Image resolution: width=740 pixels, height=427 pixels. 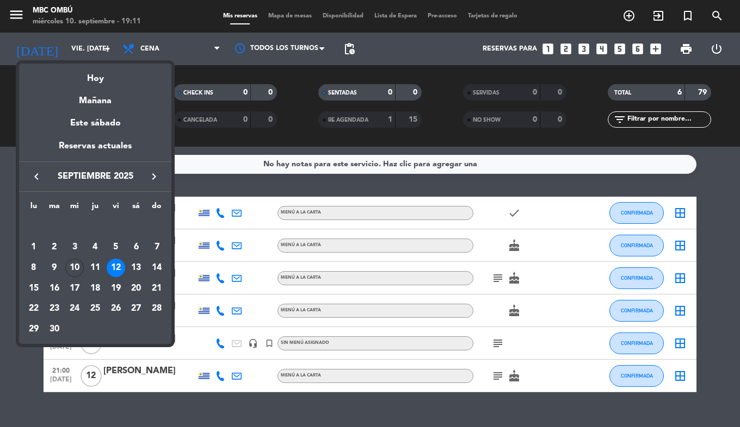 What do you see at coordinates (36, 177) in the screenshot?
I see `button: keyboard_arrow_left` at bounding box center [36, 177].